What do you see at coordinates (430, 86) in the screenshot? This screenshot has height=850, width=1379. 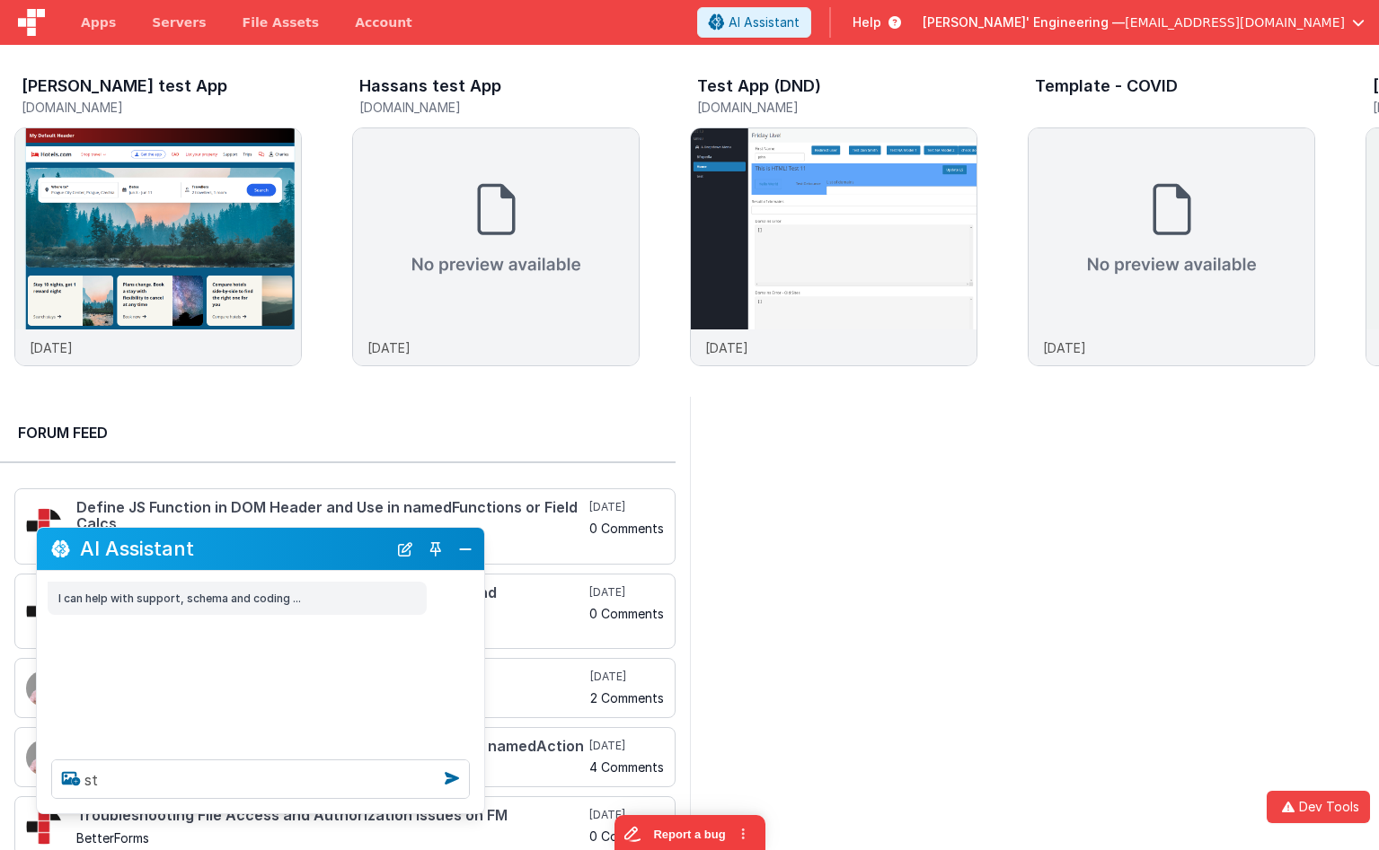 I see `h3: Hassans test App` at bounding box center [430, 86].